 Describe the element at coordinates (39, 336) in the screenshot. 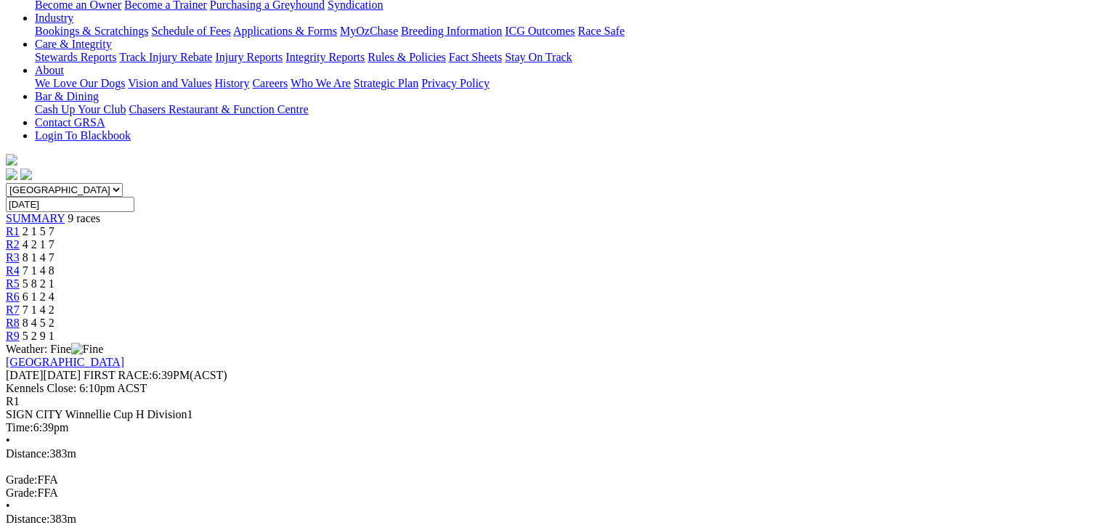

I see `span: 5 2 9 1` at that location.